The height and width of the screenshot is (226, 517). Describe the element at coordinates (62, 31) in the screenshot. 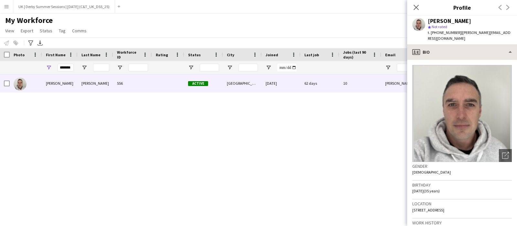

I see `span: Tag` at that location.